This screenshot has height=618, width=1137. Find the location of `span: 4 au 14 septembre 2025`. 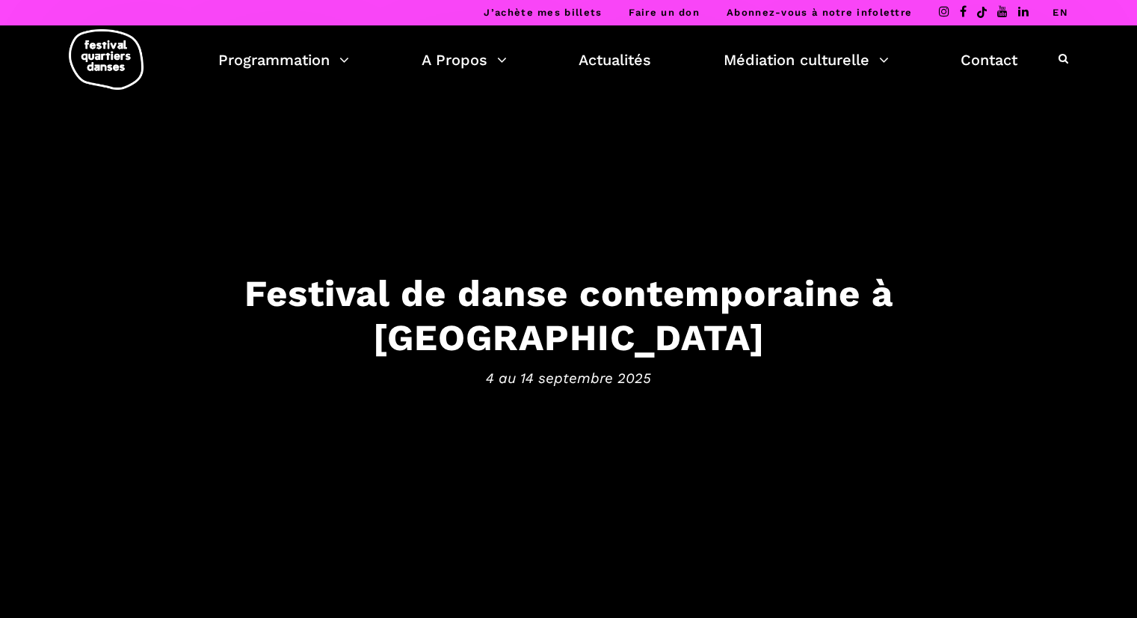

span: 4 au 14 septembre 2025 is located at coordinates (569, 378).